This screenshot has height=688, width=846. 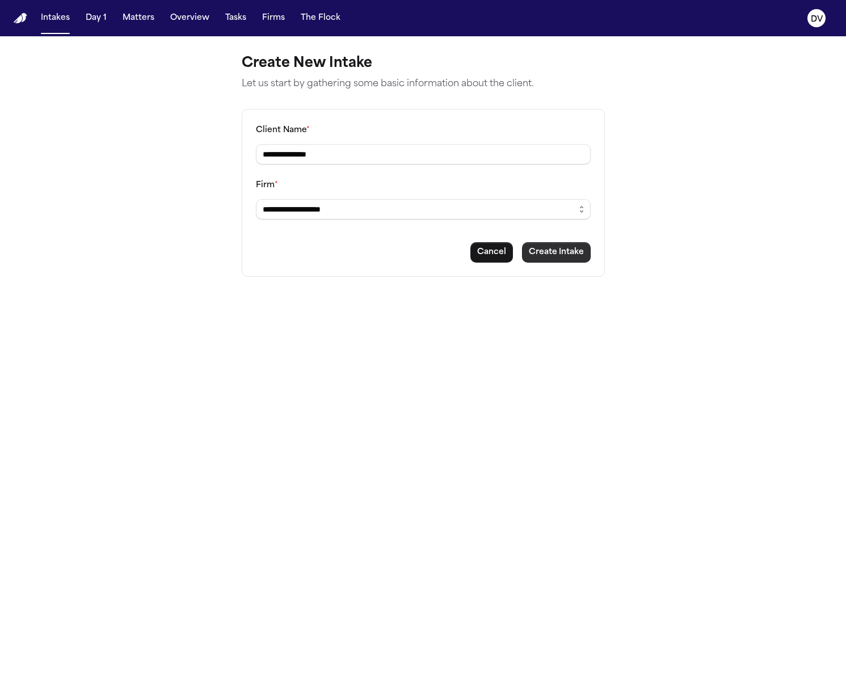 I want to click on label: Firm, so click(x=267, y=185).